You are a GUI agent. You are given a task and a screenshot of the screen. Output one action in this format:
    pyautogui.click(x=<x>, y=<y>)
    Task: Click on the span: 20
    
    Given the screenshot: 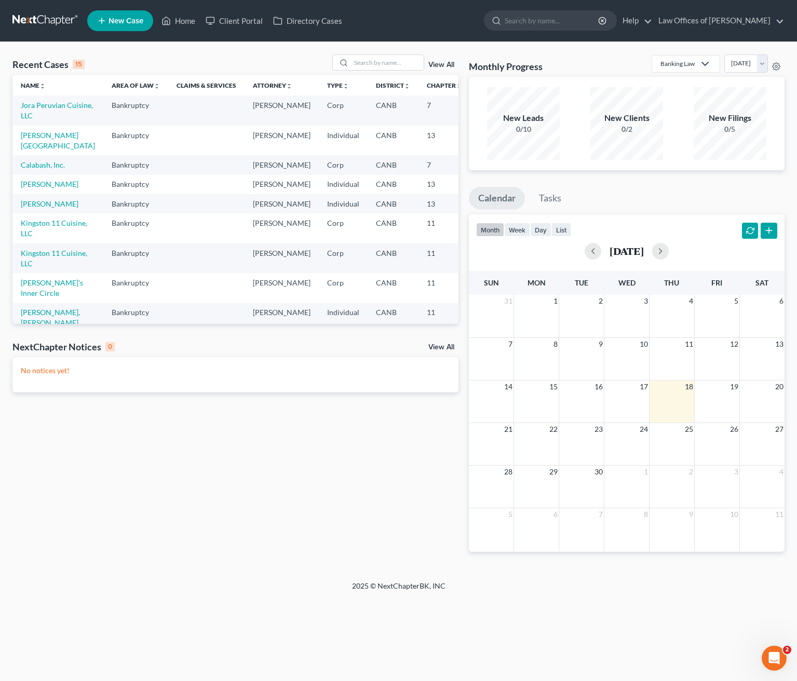 What is the action you would take?
    pyautogui.click(x=779, y=387)
    